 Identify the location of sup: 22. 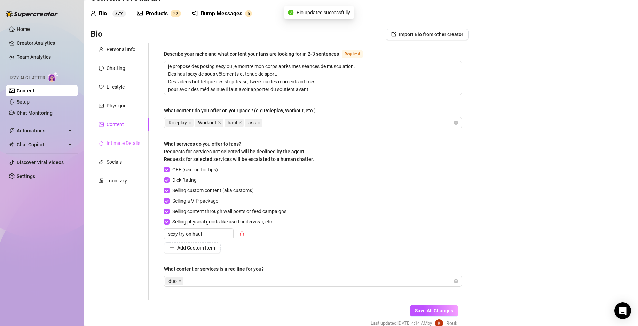
(176, 14).